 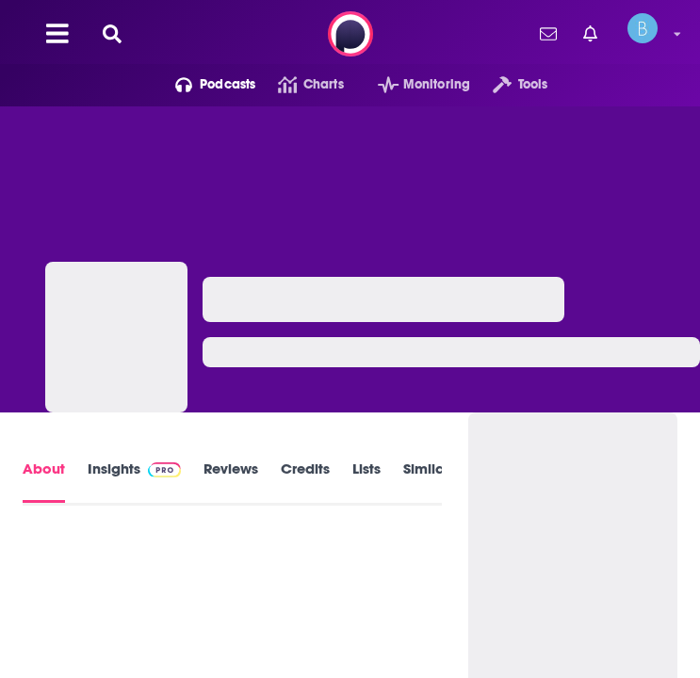 What do you see at coordinates (43, 481) in the screenshot?
I see `a: About` at bounding box center [43, 481].